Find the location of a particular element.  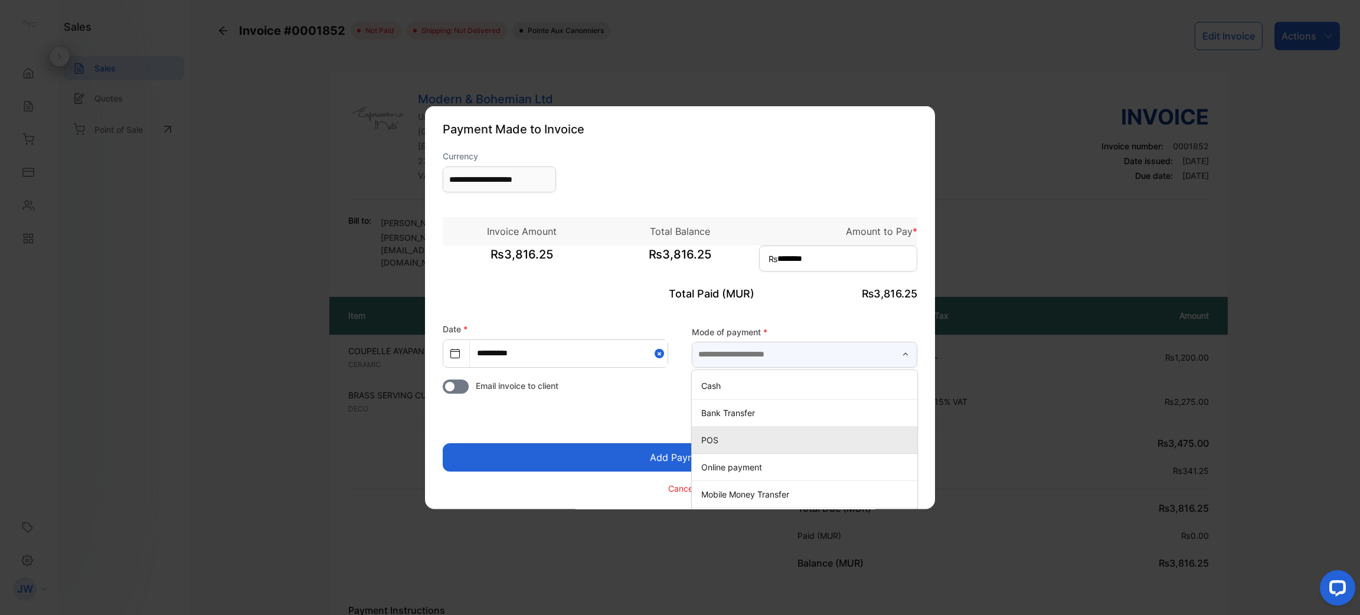

button: Close is located at coordinates (661, 353).